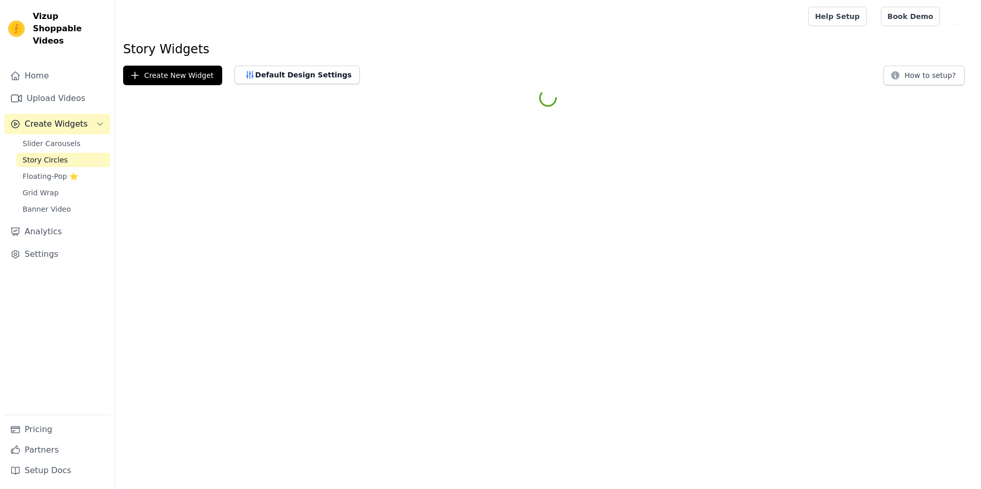 The width and height of the screenshot is (981, 489). What do you see at coordinates (41, 193) in the screenshot?
I see `span: Grid Wrap` at bounding box center [41, 193].